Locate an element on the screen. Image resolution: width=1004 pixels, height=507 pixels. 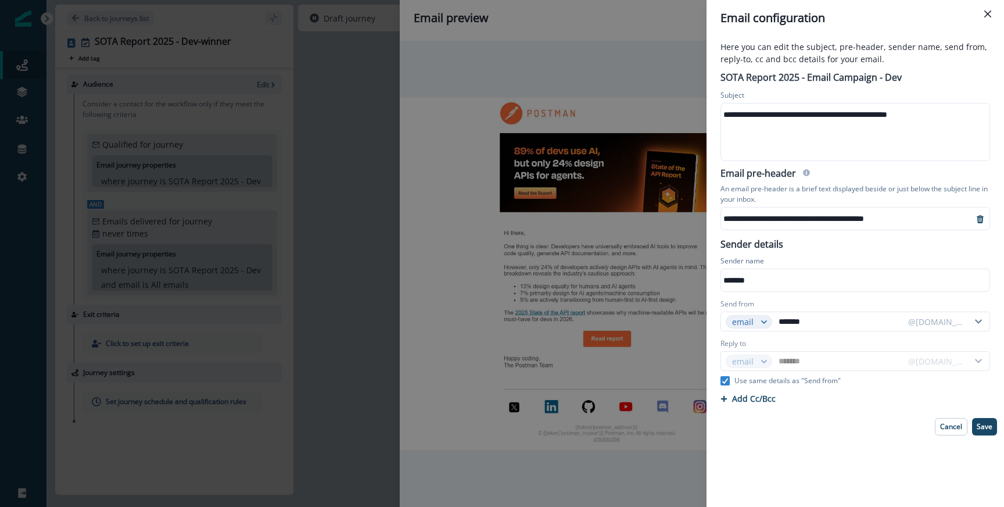
h2: SOTA Report 2025 - Email Campaign - Dev is located at coordinates (811, 75).